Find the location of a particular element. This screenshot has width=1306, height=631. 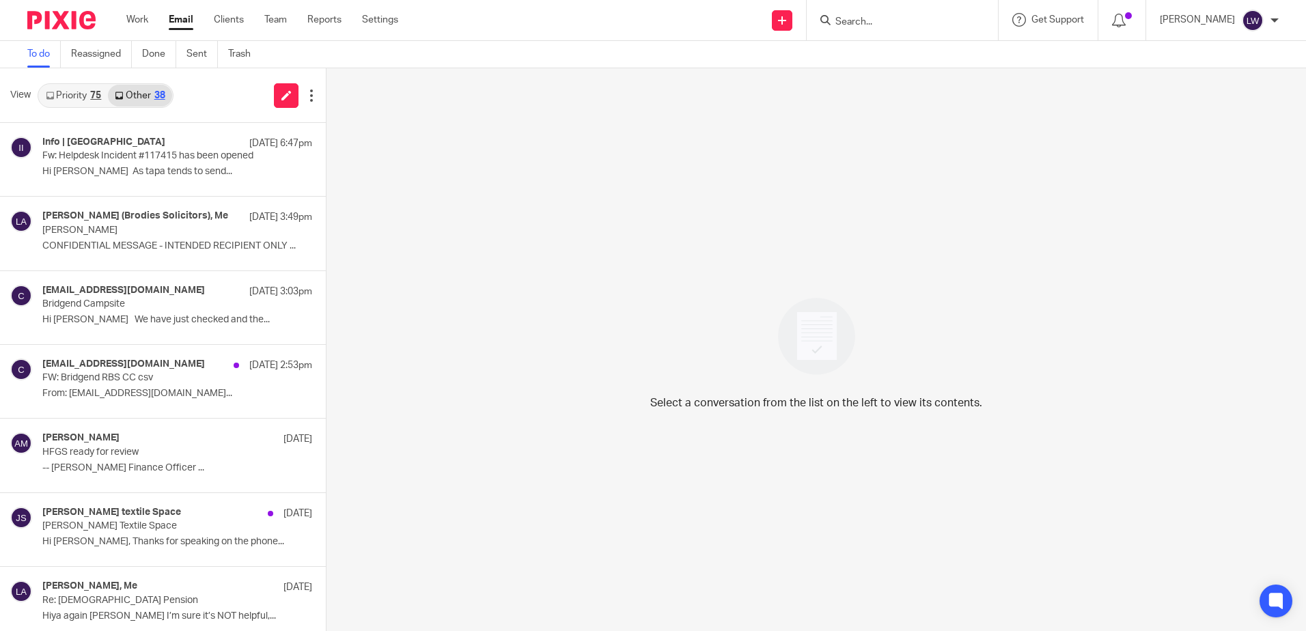

a: Email is located at coordinates (181, 20).